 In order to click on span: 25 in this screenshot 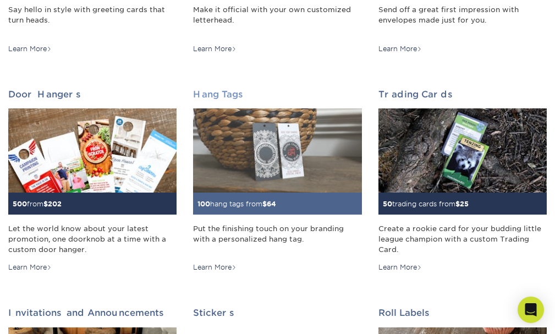, I will do `click(464, 203)`.